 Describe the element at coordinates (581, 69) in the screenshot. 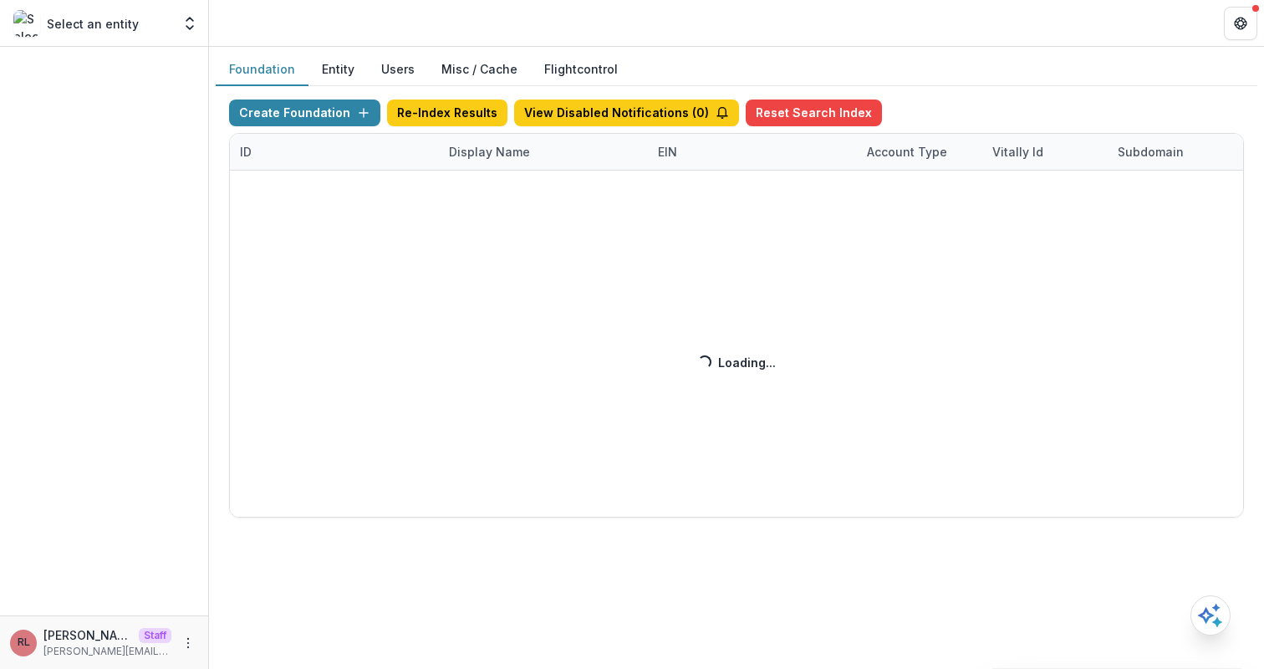

I see `a: Flightcontrol` at that location.